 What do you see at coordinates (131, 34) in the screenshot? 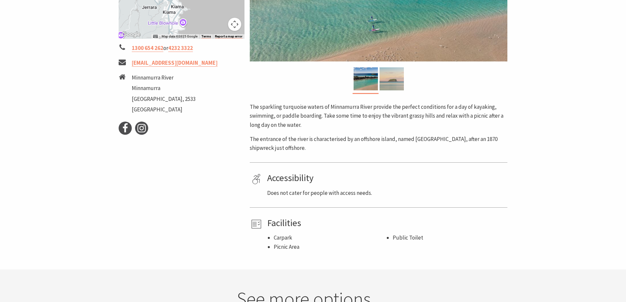
I see `a: Open this area in Google Maps (opens a new window)` at bounding box center [131, 34].